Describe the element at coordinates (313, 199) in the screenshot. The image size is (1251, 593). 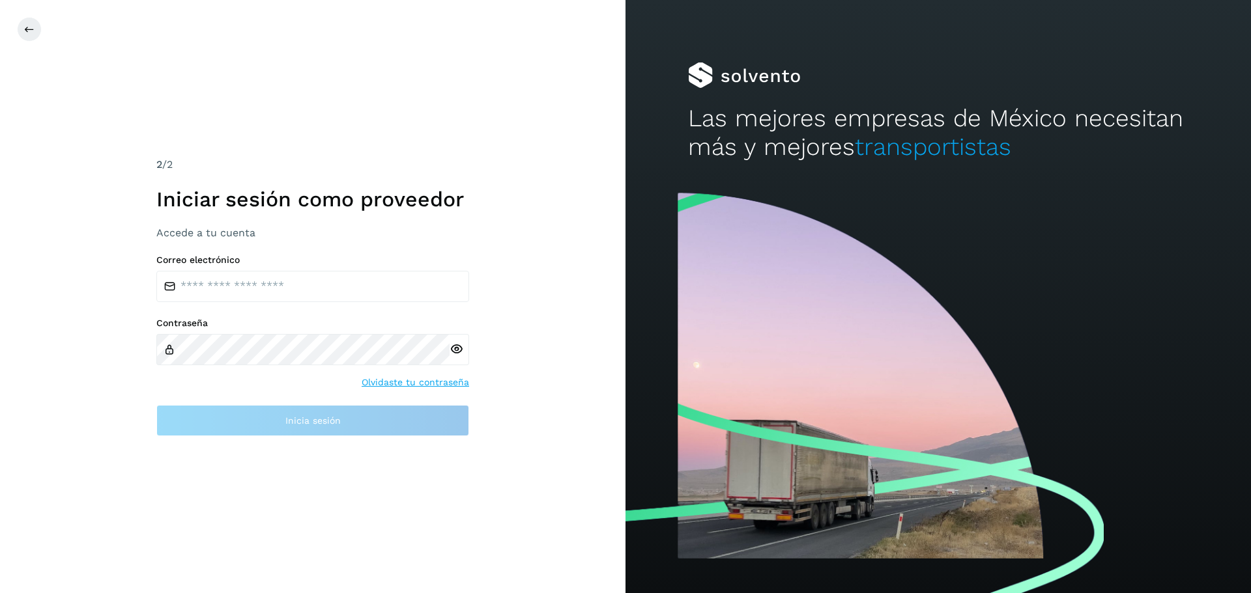
I see `h1: Iniciar sesión como proveedor` at that location.